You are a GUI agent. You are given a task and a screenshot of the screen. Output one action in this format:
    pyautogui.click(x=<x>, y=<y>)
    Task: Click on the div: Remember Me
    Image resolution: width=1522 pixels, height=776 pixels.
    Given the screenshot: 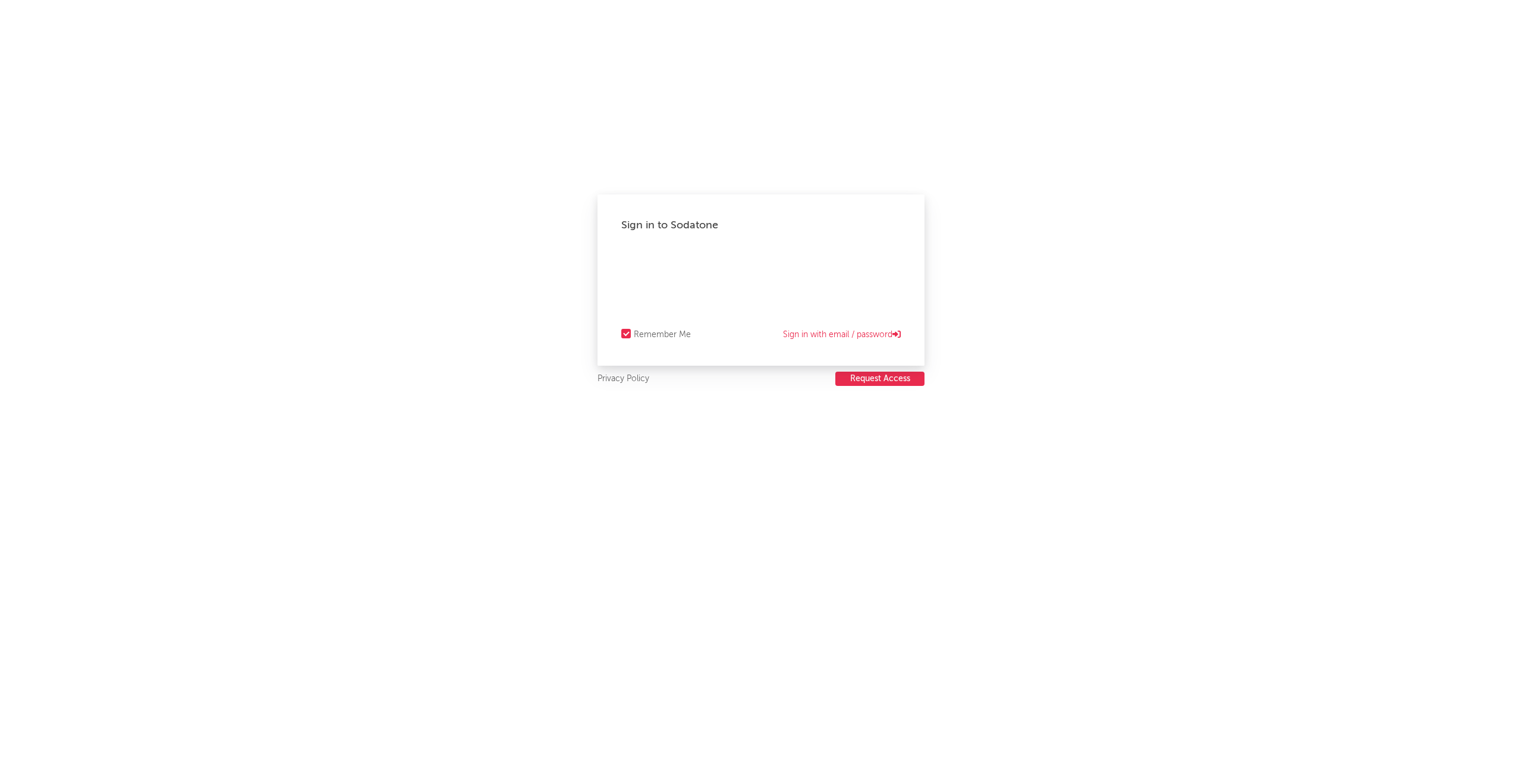 What is the action you would take?
    pyautogui.click(x=662, y=335)
    